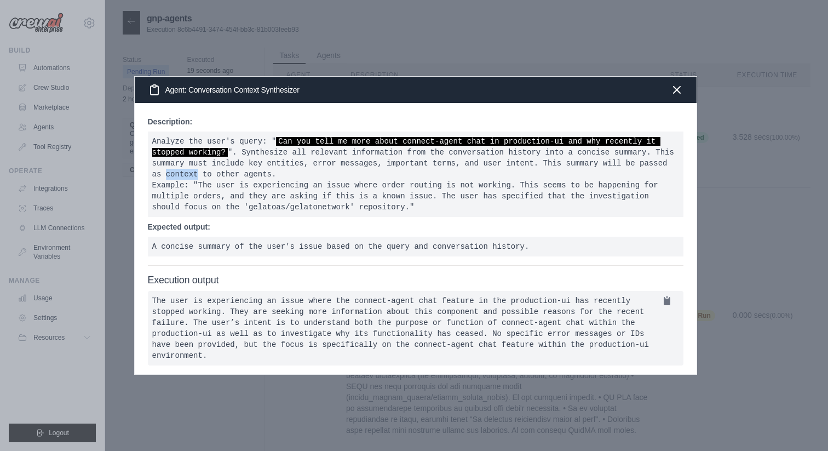 The height and width of the screenshot is (451, 828). Describe the element at coordinates (416, 281) in the screenshot. I see `h4: Execution output` at that location.